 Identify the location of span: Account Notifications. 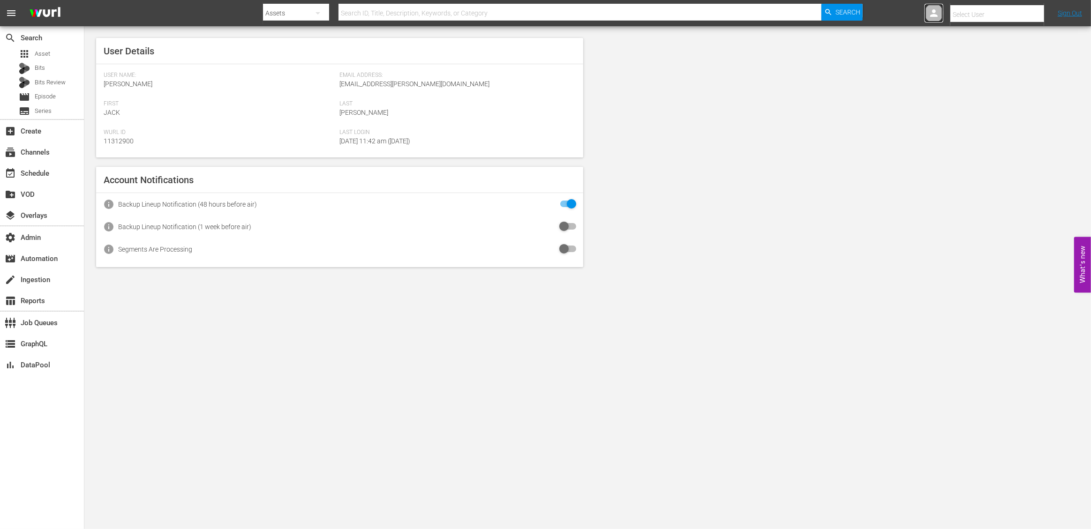
(149, 180).